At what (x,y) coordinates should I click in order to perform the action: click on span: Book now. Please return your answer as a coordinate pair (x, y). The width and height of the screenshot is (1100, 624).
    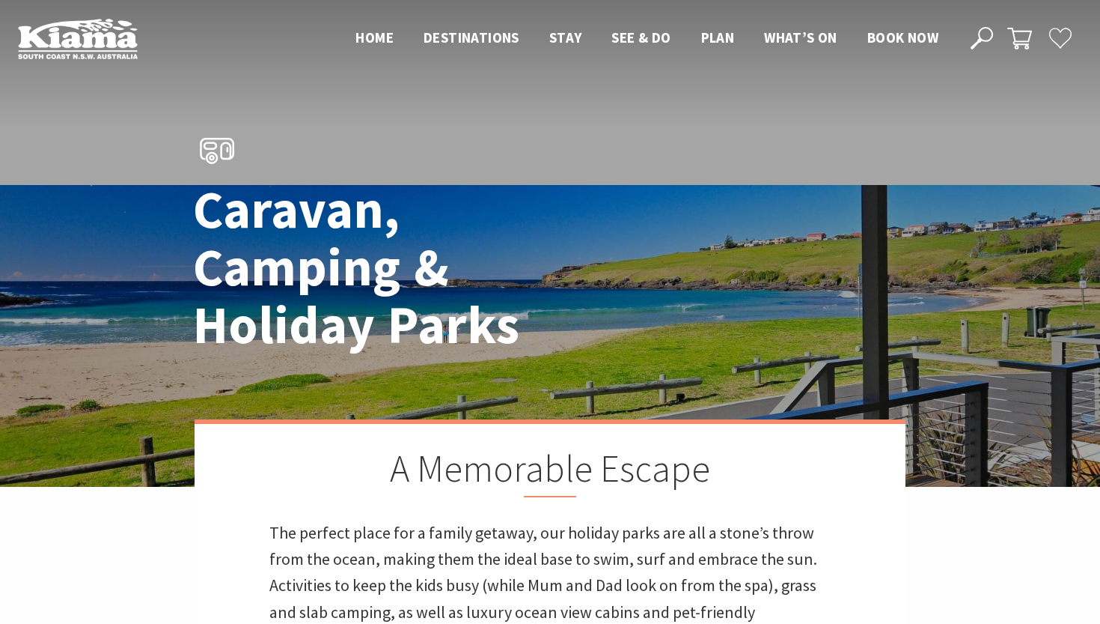
    Looking at the image, I should click on (903, 37).